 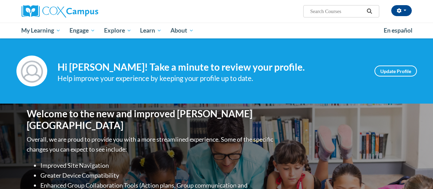 I want to click on a: Update Profile, so click(x=396, y=71).